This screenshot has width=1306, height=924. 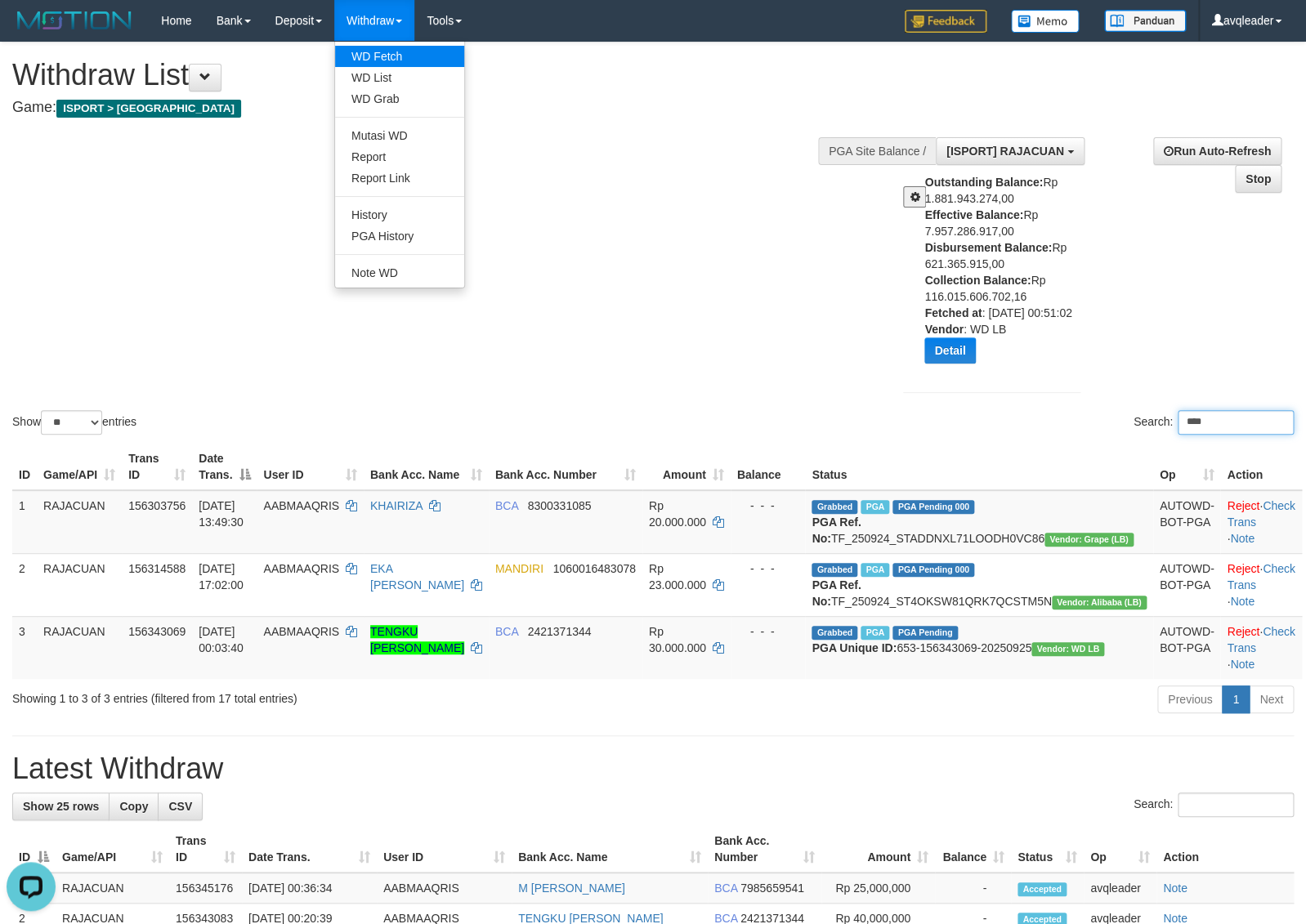 I want to click on span: Copy 2421371344 to clipboard, so click(x=559, y=632).